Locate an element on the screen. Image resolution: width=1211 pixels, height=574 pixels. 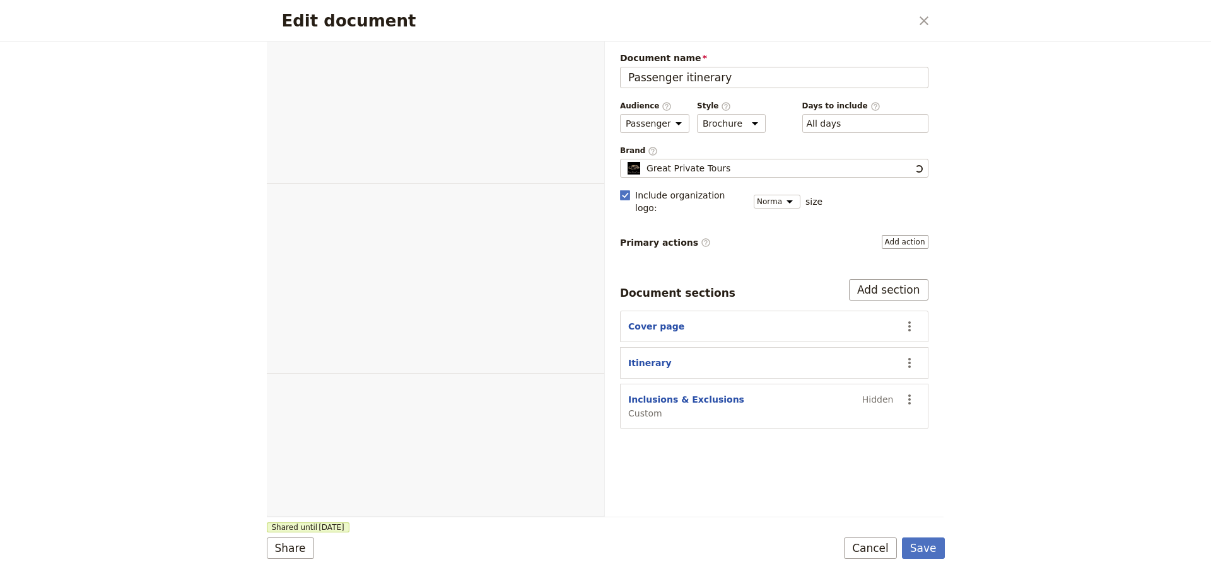
button: Days to include​Clear input is located at coordinates (824, 124).